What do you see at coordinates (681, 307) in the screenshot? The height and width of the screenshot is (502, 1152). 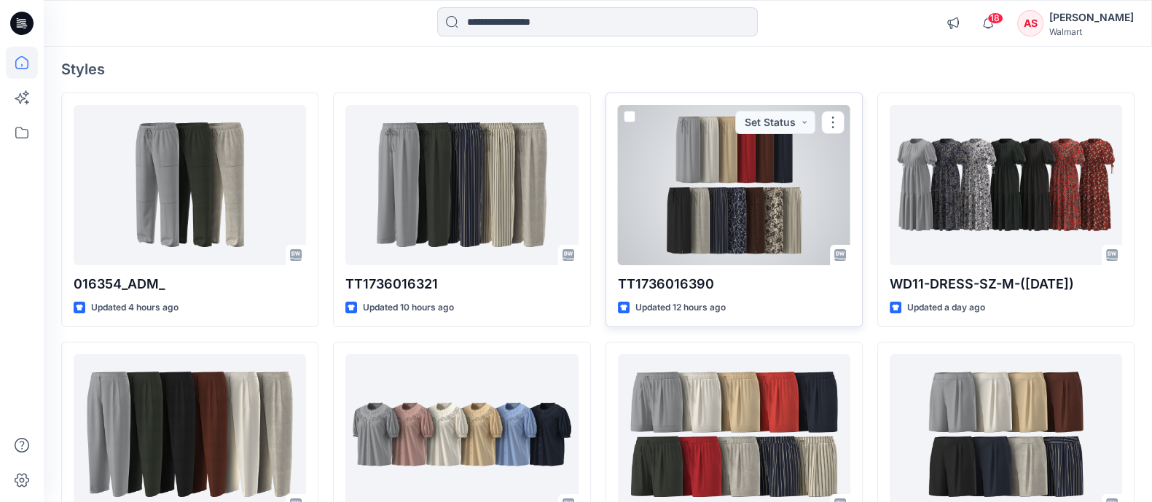 I see `p: Updated 12 hours ago` at bounding box center [681, 307].